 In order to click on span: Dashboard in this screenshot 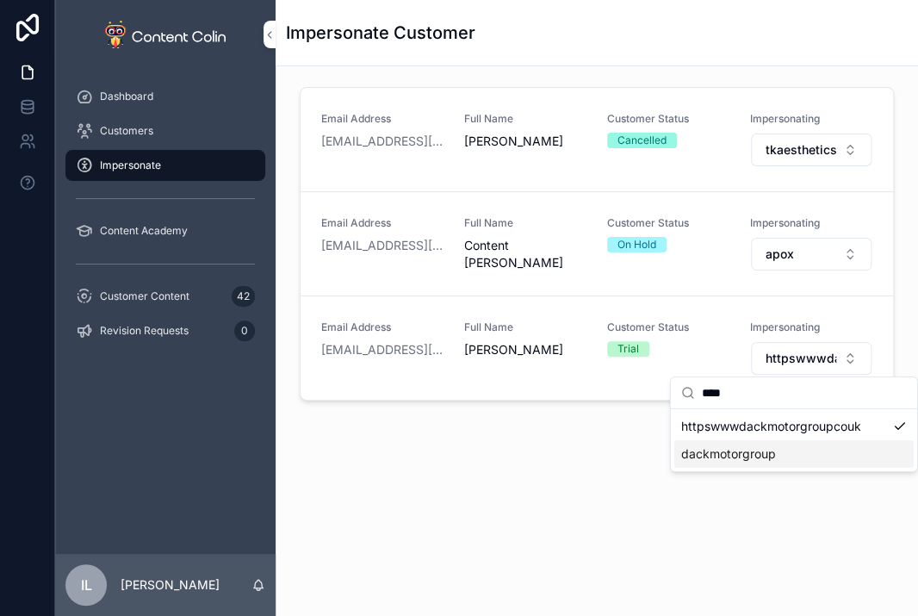, I will do `click(127, 96)`.